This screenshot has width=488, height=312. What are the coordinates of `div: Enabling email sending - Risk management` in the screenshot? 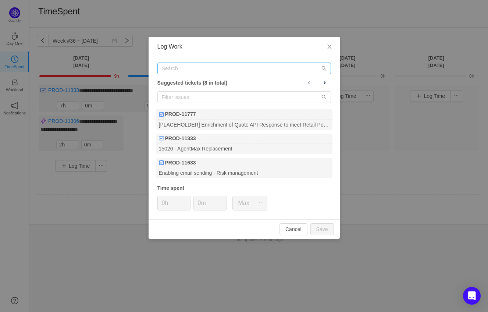 It's located at (244, 173).